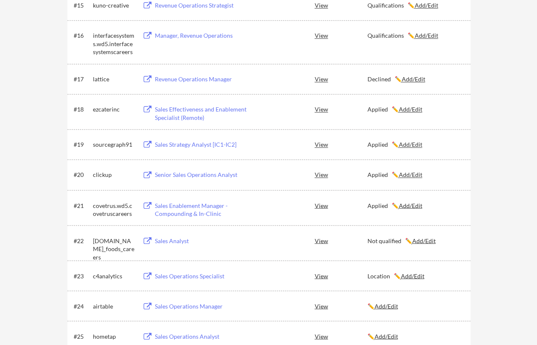 The width and height of the screenshot is (537, 345). Describe the element at coordinates (114, 336) in the screenshot. I see `div: hometap` at that location.